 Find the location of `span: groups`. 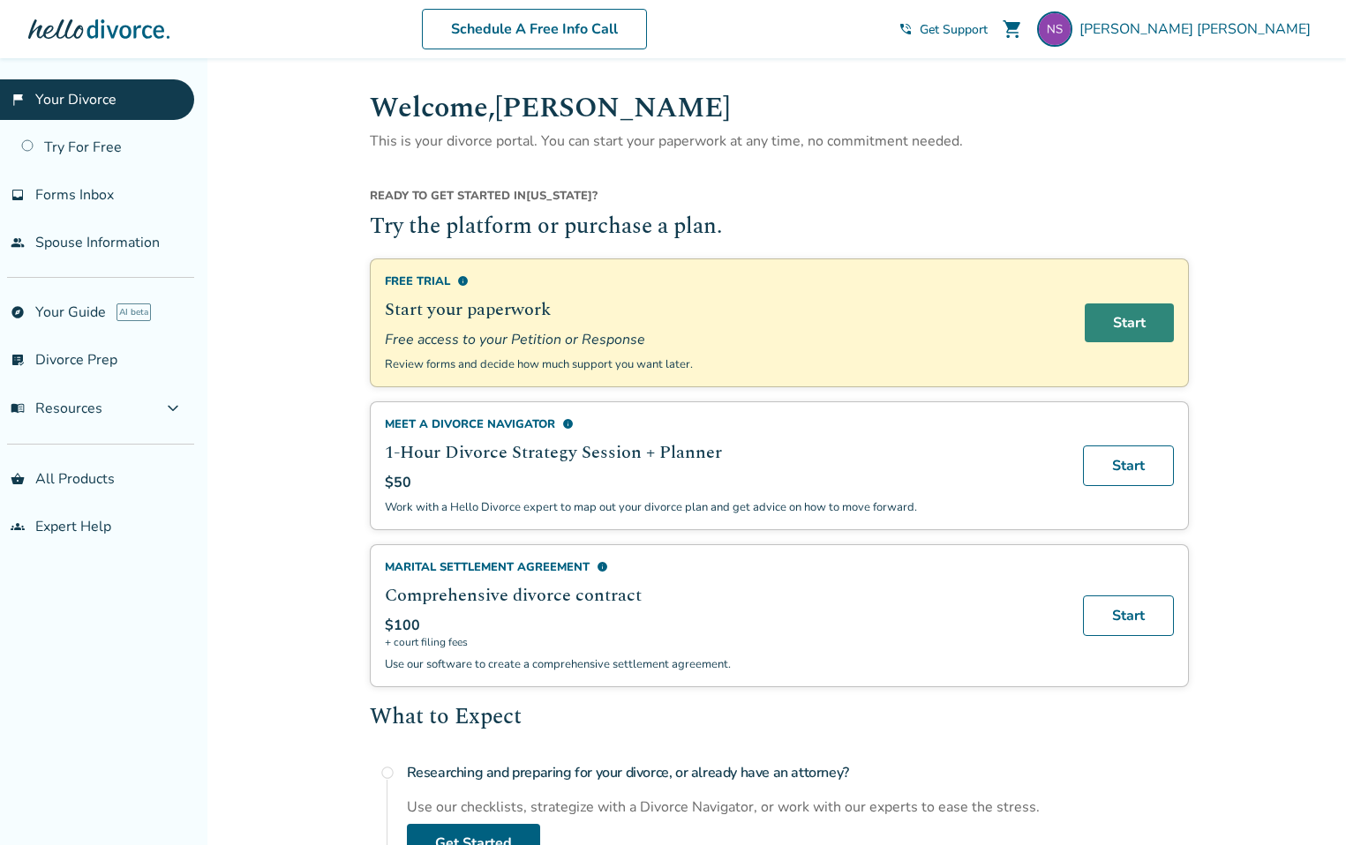

span: groups is located at coordinates (18, 527).